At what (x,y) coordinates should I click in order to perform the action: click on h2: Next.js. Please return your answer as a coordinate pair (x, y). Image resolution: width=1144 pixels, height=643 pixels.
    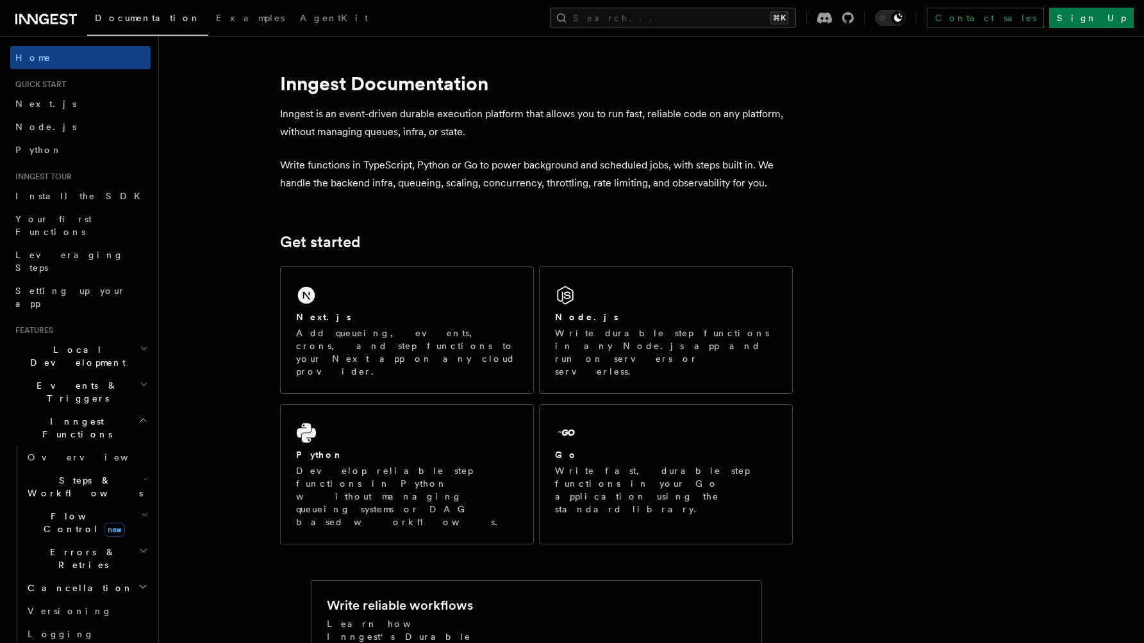
    Looking at the image, I should click on (324, 317).